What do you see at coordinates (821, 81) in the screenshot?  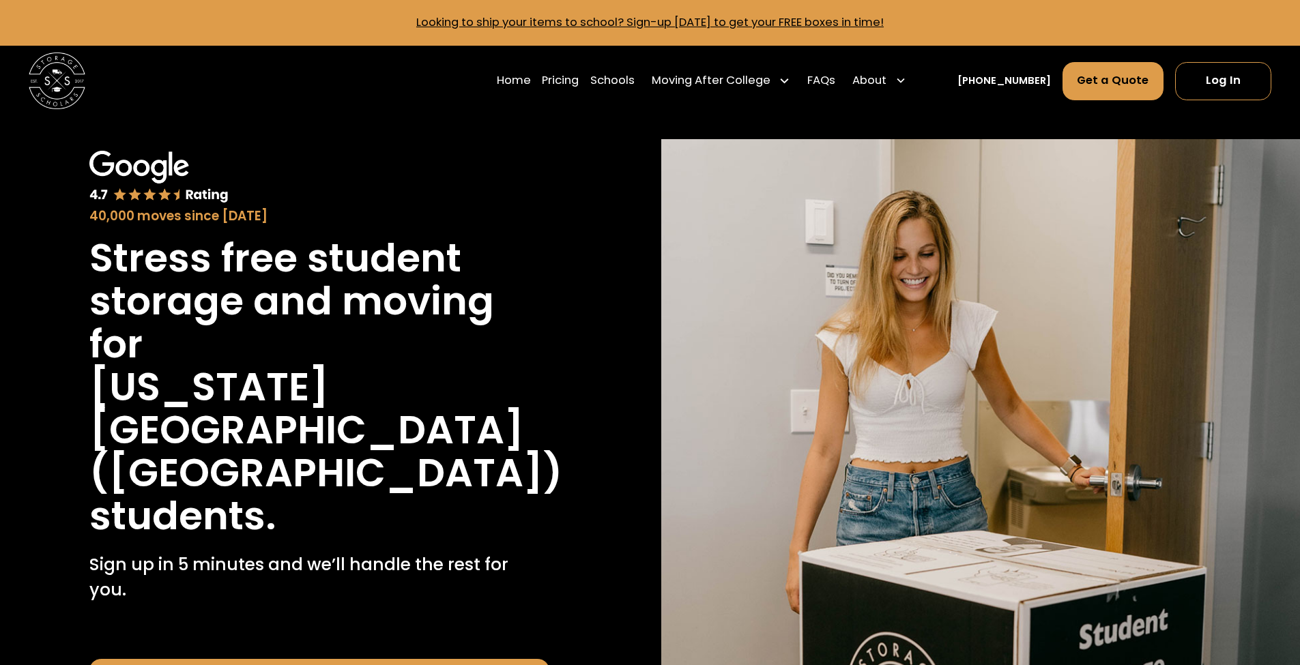 I see `a: FAQs` at bounding box center [821, 81].